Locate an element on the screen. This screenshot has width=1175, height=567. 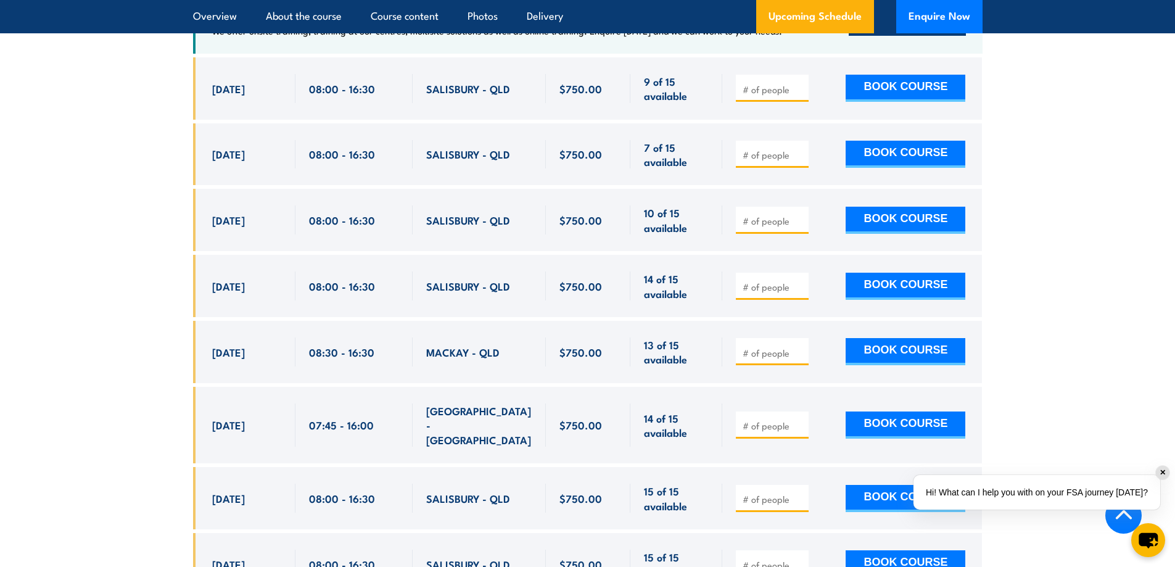
span: 08:30 - 16:30 is located at coordinates (342, 352).